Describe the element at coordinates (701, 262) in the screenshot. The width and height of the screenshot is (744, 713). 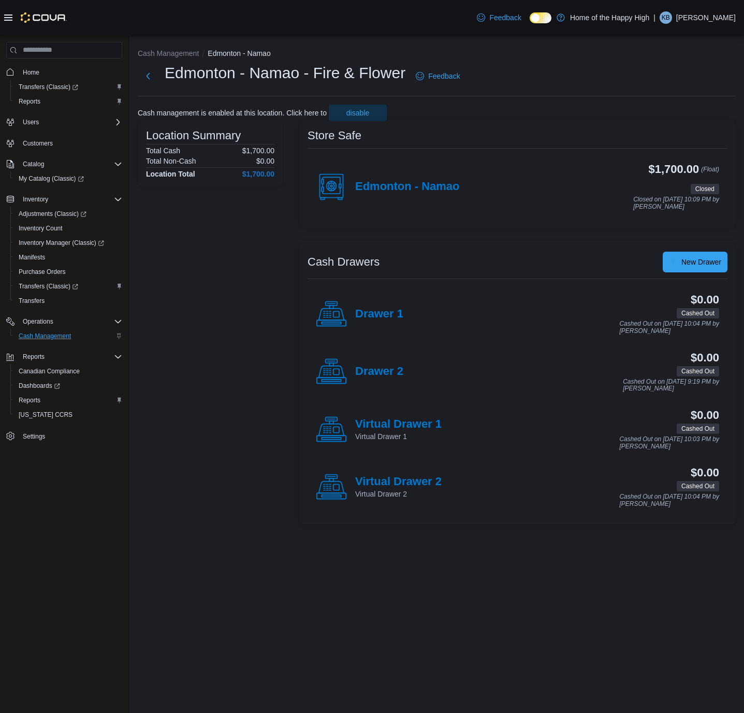
I see `span: New Drawer` at that location.